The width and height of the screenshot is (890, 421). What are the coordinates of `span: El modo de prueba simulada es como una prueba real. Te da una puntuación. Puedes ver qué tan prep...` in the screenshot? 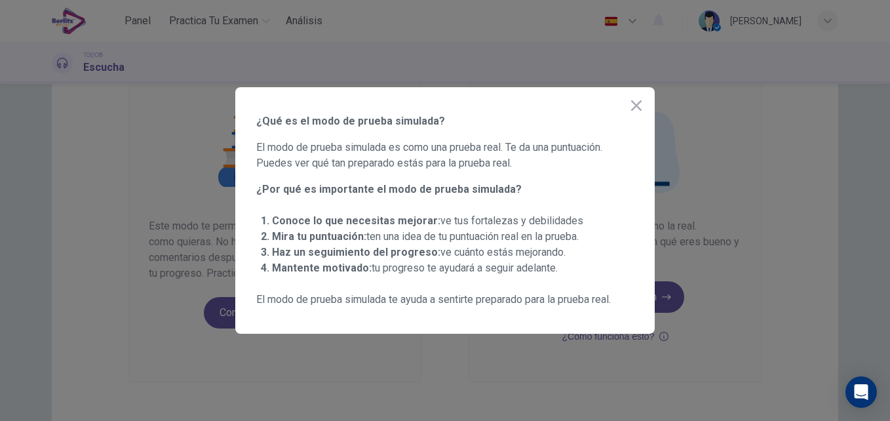 It's located at (445, 155).